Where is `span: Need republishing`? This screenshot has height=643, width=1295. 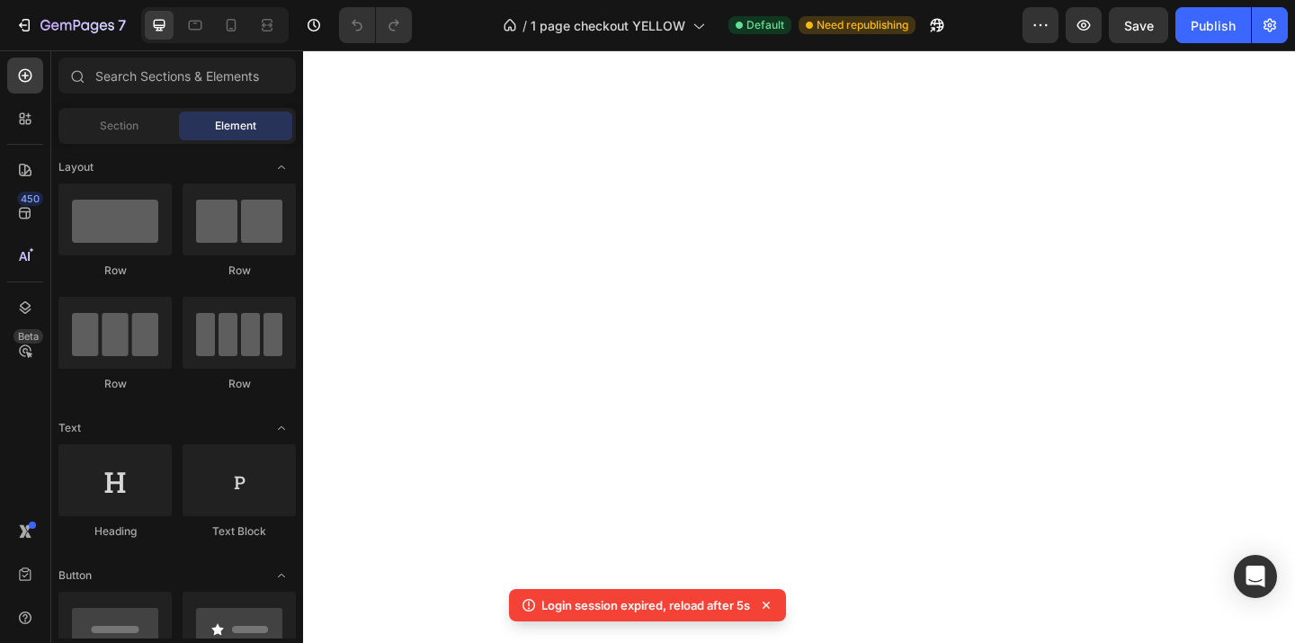
span: Need republishing is located at coordinates (862, 25).